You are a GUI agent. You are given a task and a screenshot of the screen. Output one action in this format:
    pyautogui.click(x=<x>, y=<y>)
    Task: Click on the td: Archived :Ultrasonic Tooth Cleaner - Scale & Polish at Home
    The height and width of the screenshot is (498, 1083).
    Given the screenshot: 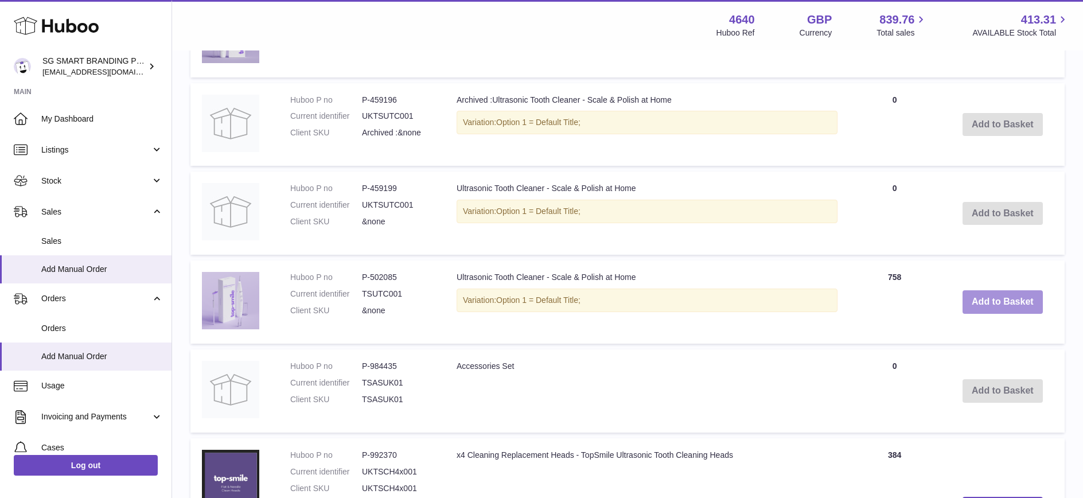 What is the action you would take?
    pyautogui.click(x=647, y=124)
    